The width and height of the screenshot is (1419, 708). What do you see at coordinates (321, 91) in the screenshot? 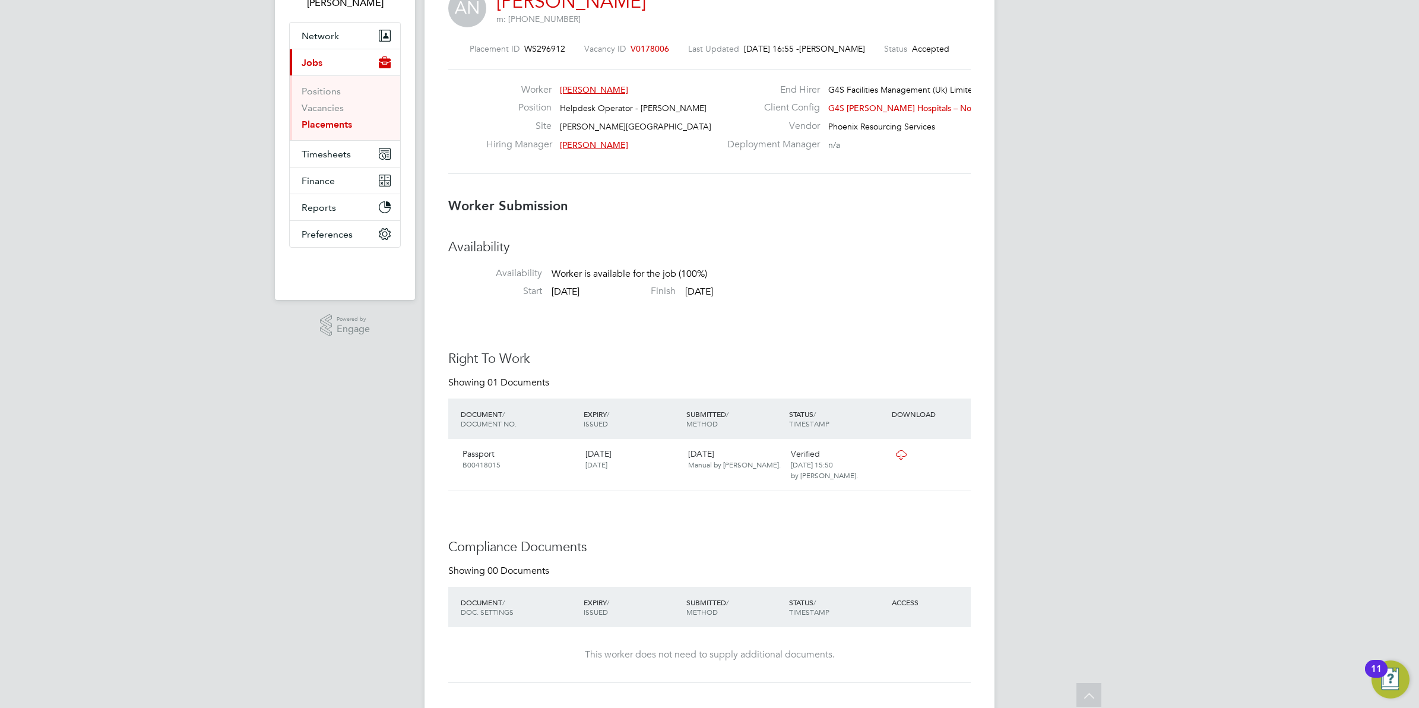
I see `a: Positions` at bounding box center [321, 91].